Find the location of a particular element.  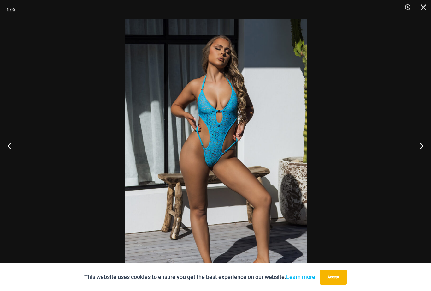

button: Next is located at coordinates (419, 146).